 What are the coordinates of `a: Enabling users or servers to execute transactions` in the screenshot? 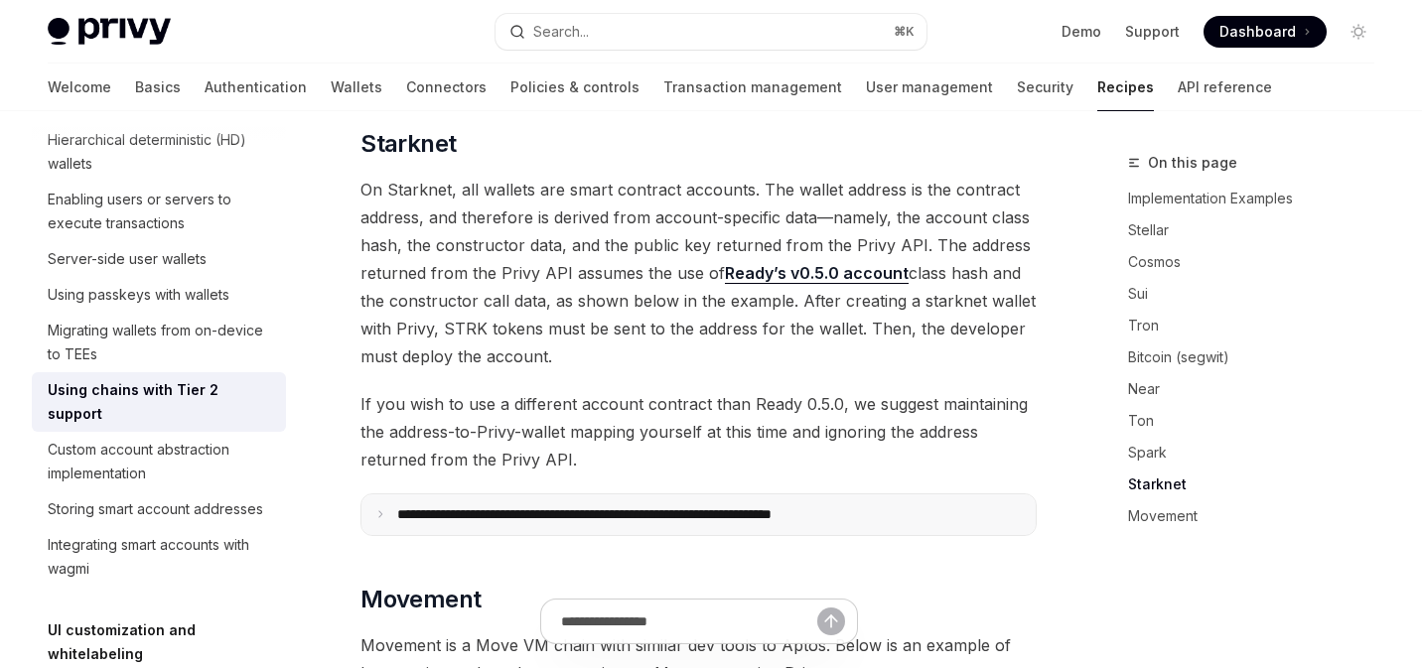 It's located at (159, 211).